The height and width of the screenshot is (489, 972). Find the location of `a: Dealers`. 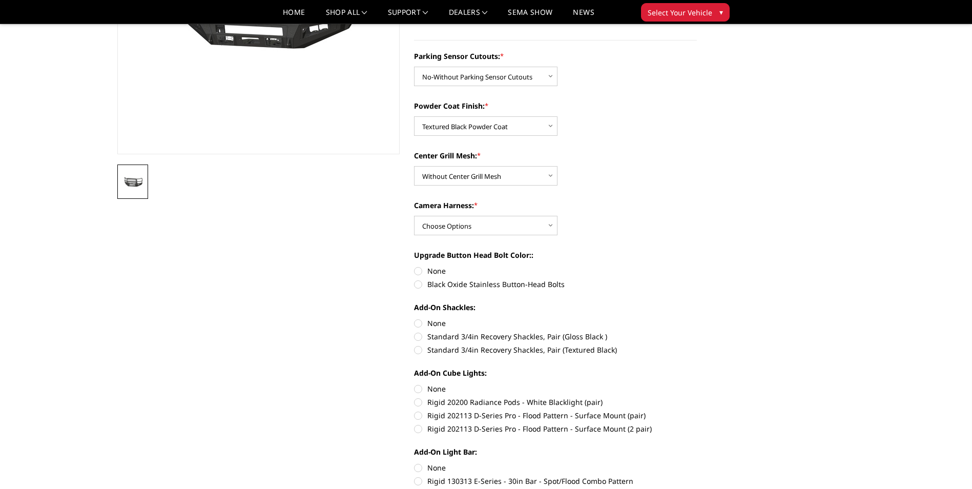

a: Dealers is located at coordinates (468, 16).